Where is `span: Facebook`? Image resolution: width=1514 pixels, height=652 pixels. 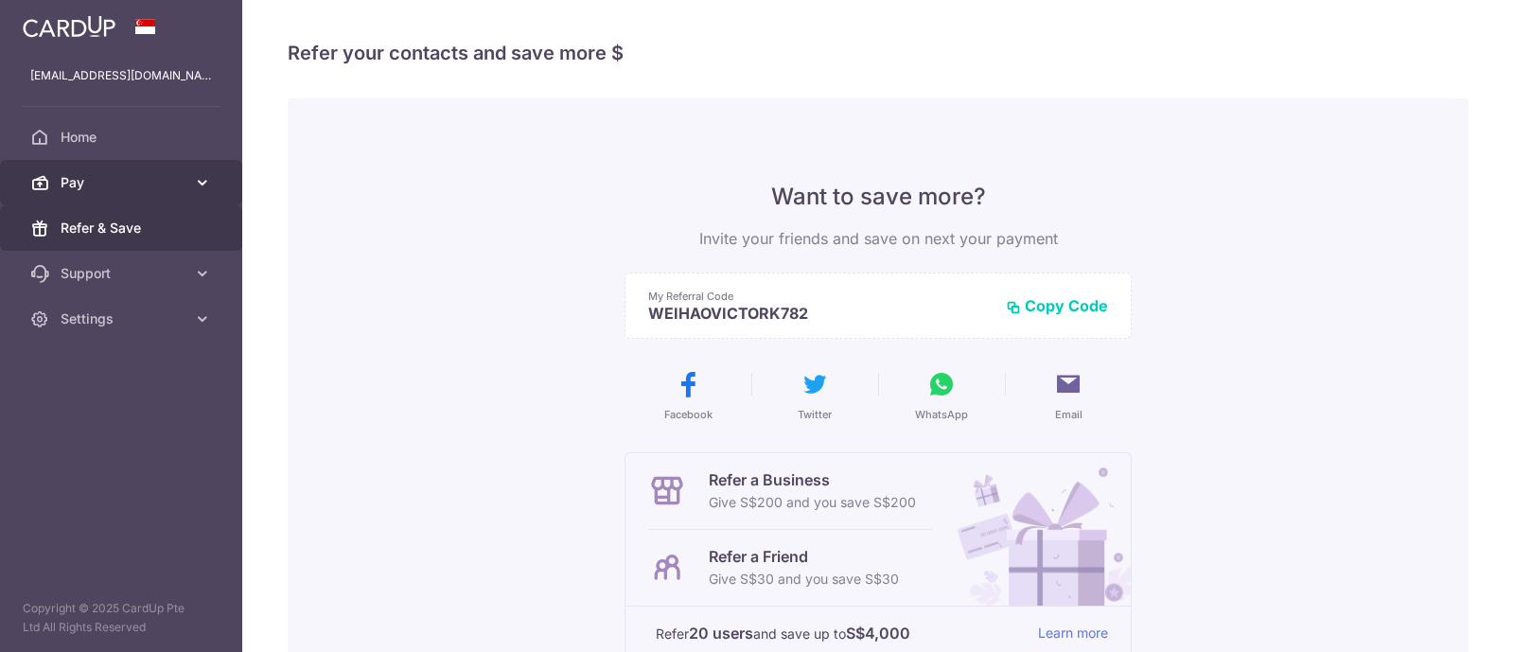
span: Facebook is located at coordinates (688, 415).